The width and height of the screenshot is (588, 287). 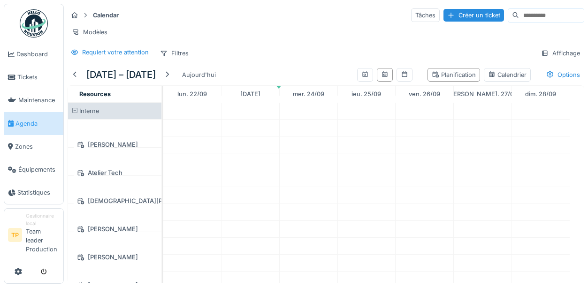 I want to click on strong: Calendar, so click(x=106, y=15).